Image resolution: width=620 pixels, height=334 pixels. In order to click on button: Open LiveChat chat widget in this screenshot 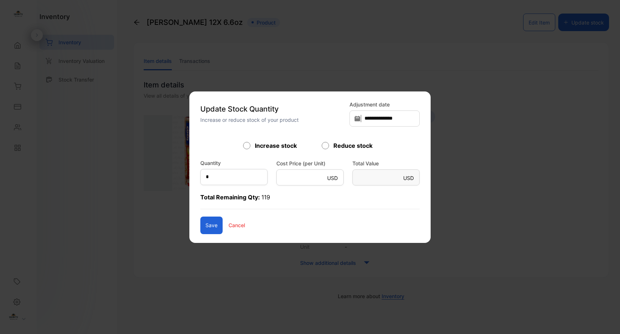, I will do `click(17, 14)`.